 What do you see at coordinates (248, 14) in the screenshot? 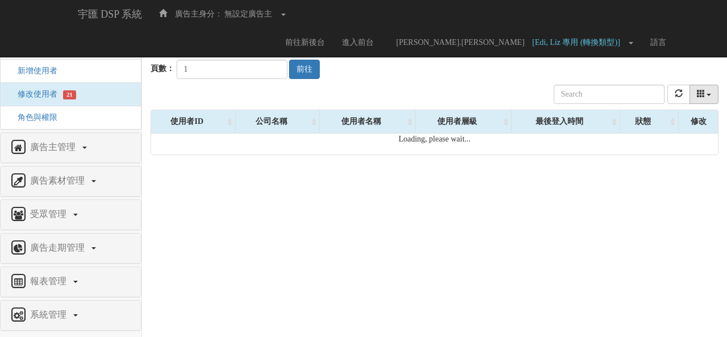
I see `span: 無設定廣告主` at bounding box center [248, 14].